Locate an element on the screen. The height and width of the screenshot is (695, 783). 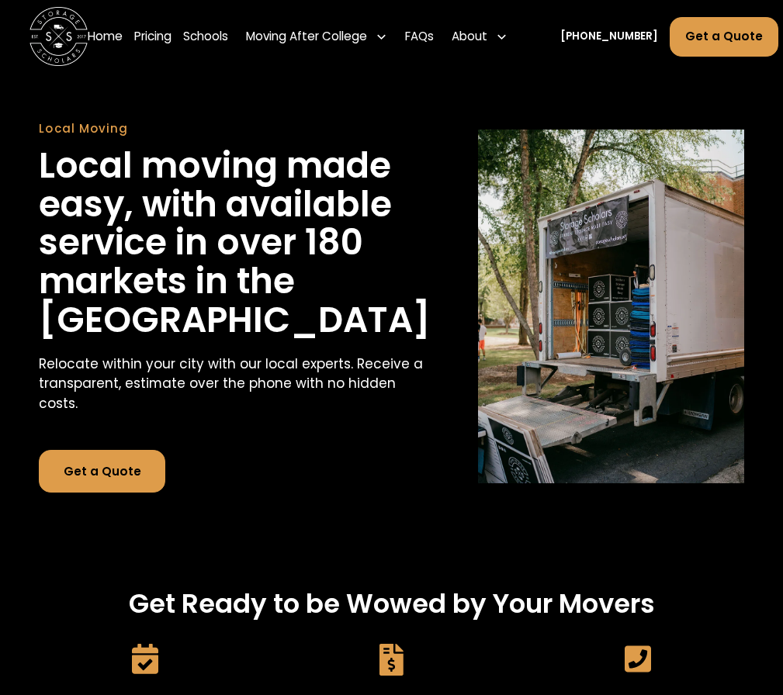
p: Relocate within your city with our local experts. Receive a transparent, estimate over the phone ... is located at coordinates (234, 384).